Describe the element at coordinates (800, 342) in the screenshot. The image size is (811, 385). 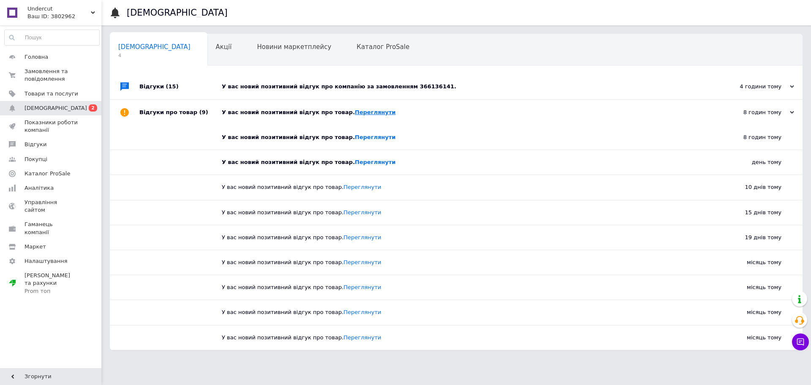
I see `button: Чат з покупцем` at that location.